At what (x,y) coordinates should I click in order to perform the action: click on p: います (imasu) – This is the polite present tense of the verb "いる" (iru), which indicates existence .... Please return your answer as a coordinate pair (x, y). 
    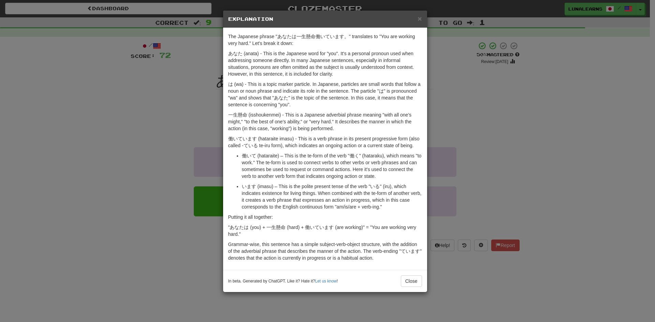
    Looking at the image, I should click on (332, 197).